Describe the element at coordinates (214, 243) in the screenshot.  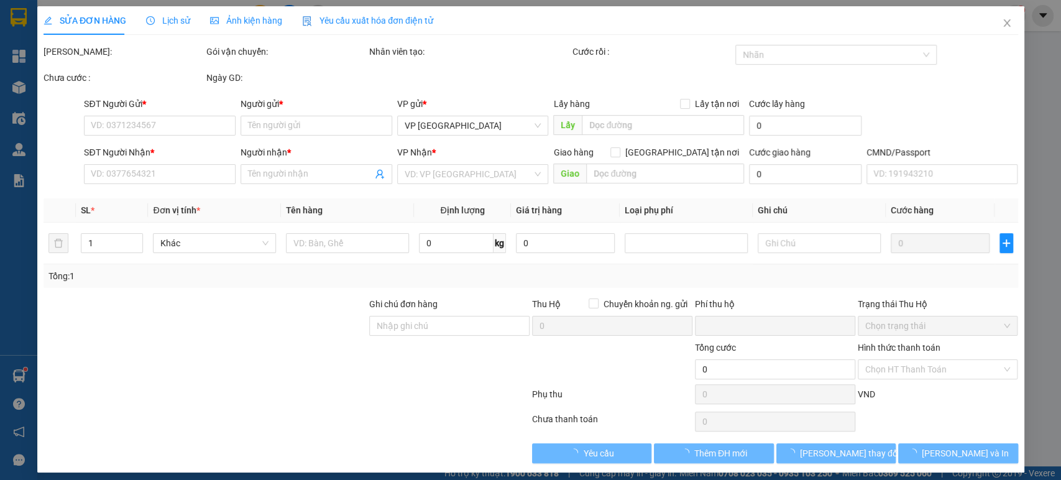
I see `span: Khác` at that location.